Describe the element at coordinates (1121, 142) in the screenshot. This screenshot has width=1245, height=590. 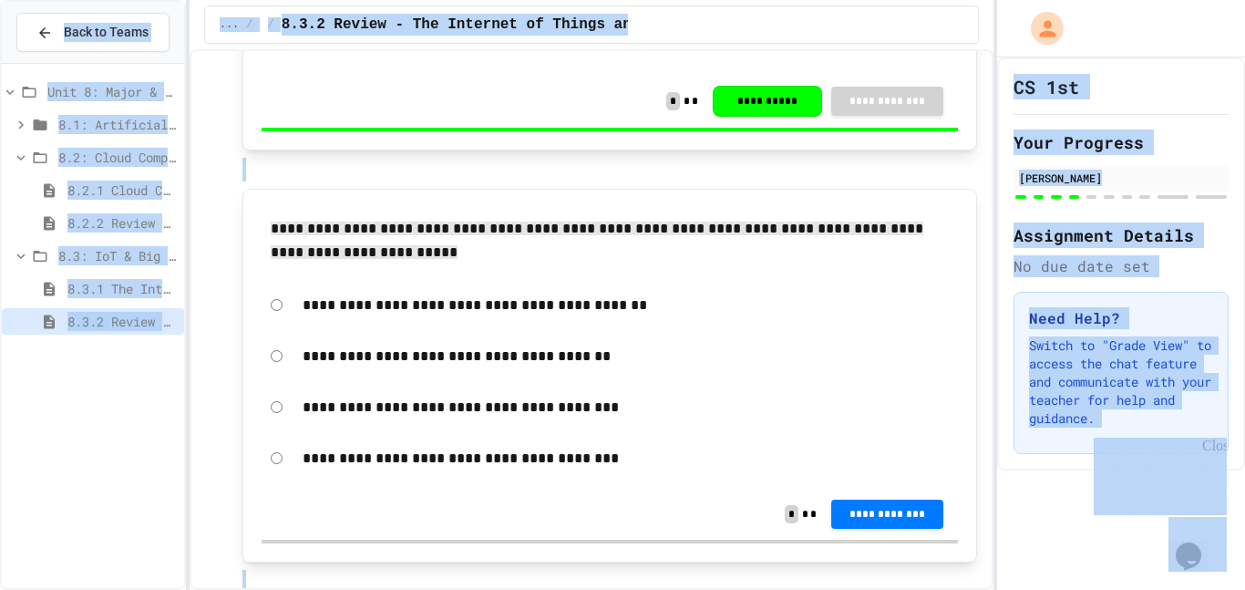
I see `h2: Your Progress` at that location.